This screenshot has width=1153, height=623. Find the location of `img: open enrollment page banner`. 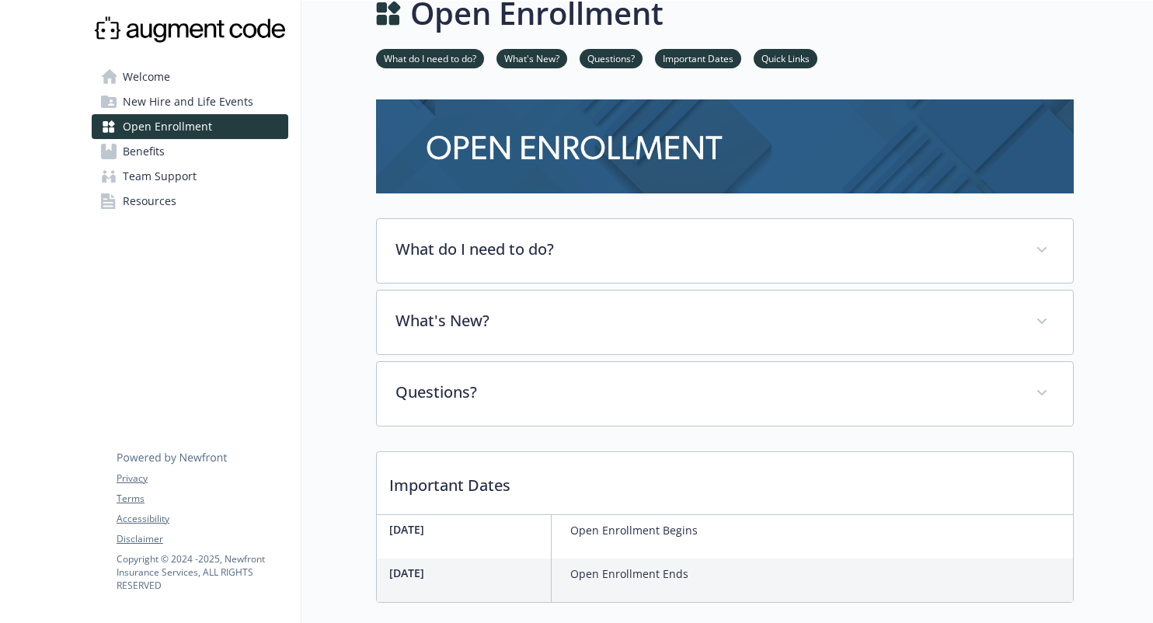

img: open enrollment page banner is located at coordinates (725, 146).